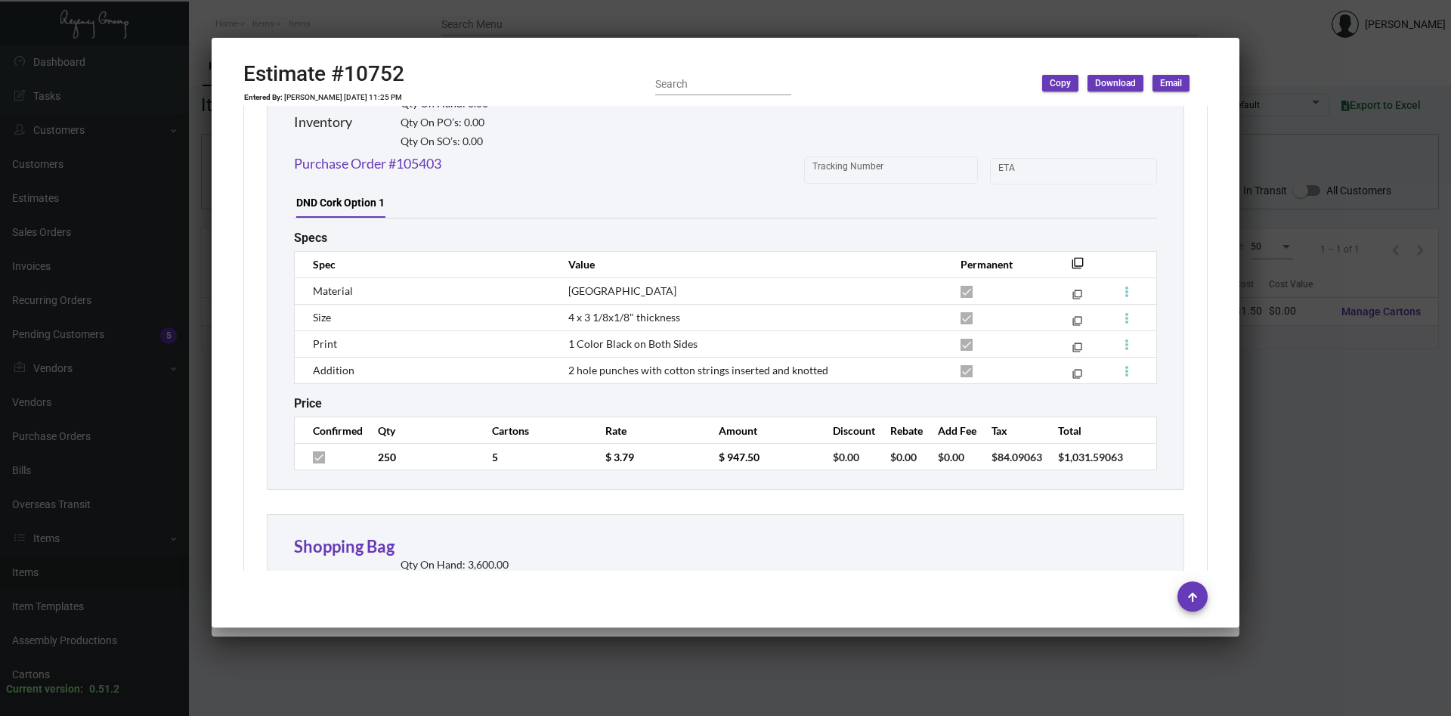 The height and width of the screenshot is (716, 1451). Describe the element at coordinates (899, 430) in the screenshot. I see `th: Rebate` at that location.